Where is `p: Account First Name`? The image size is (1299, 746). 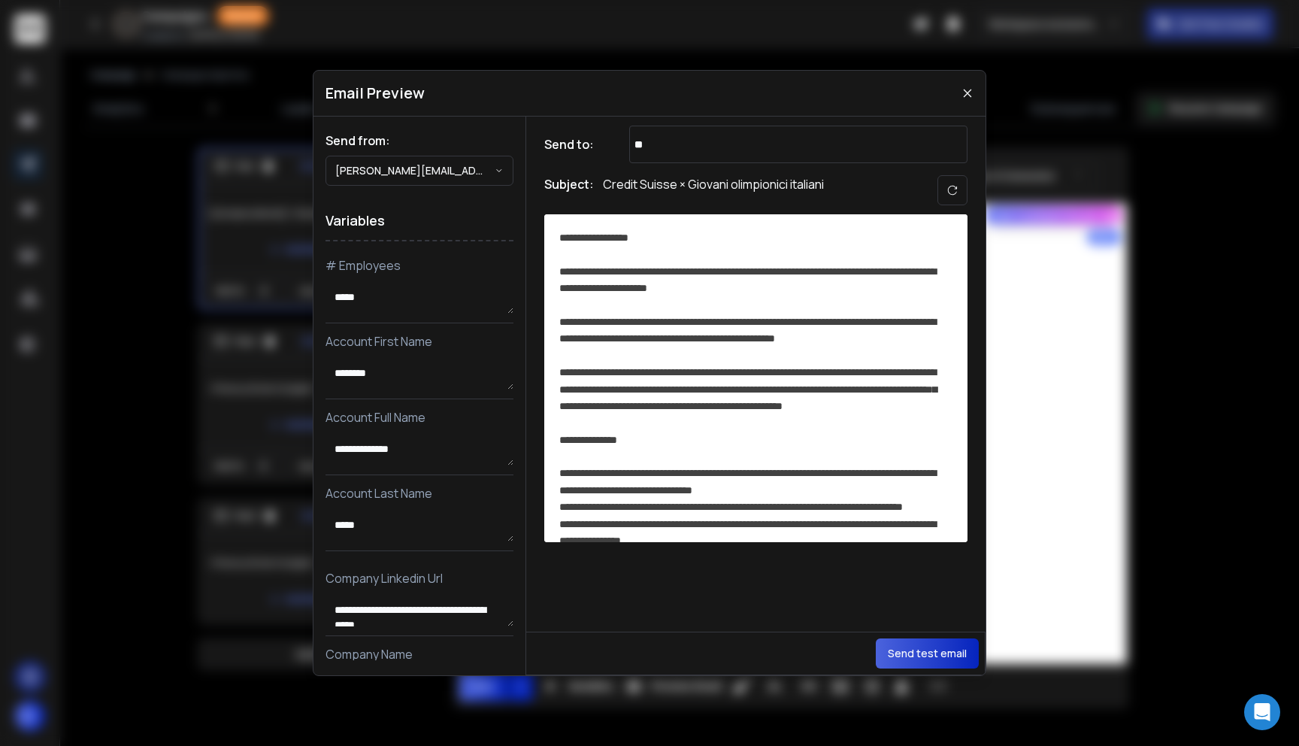
p: Account First Name is located at coordinates (420, 341).